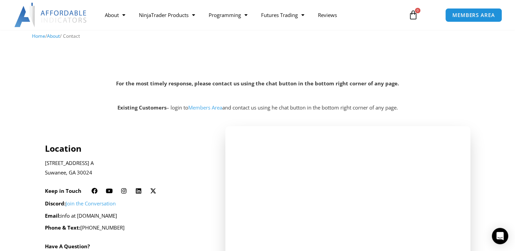 The width and height of the screenshot is (515, 251). Describe the element at coordinates (258, 36) in the screenshot. I see `nav: Breadcrumb` at that location.